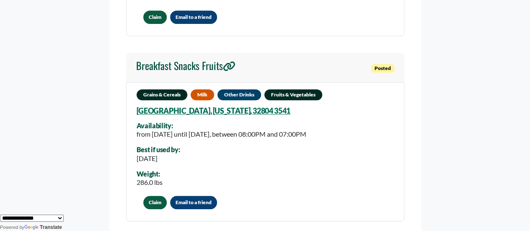 The image size is (530, 231). What do you see at coordinates (221, 126) in the screenshot?
I see `div: Availability:` at bounding box center [221, 126].